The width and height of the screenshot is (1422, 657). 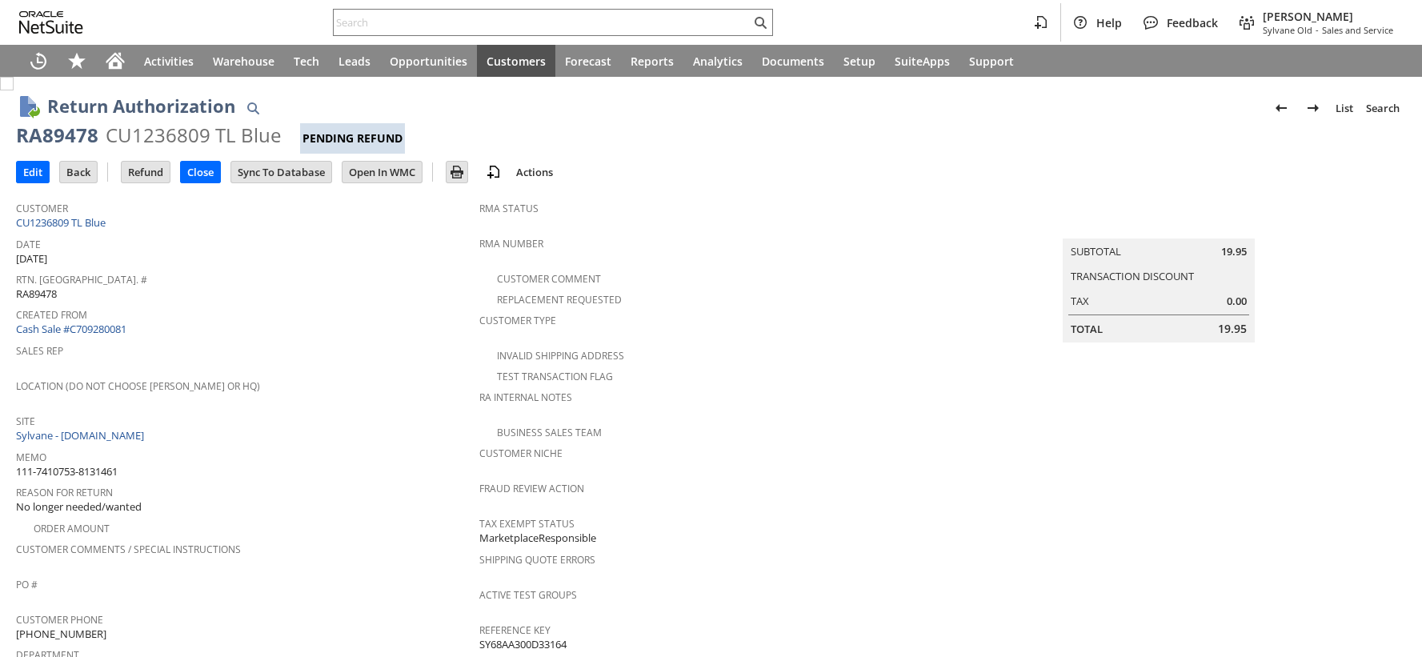 I want to click on span: SY68AA300D33164, so click(x=522, y=644).